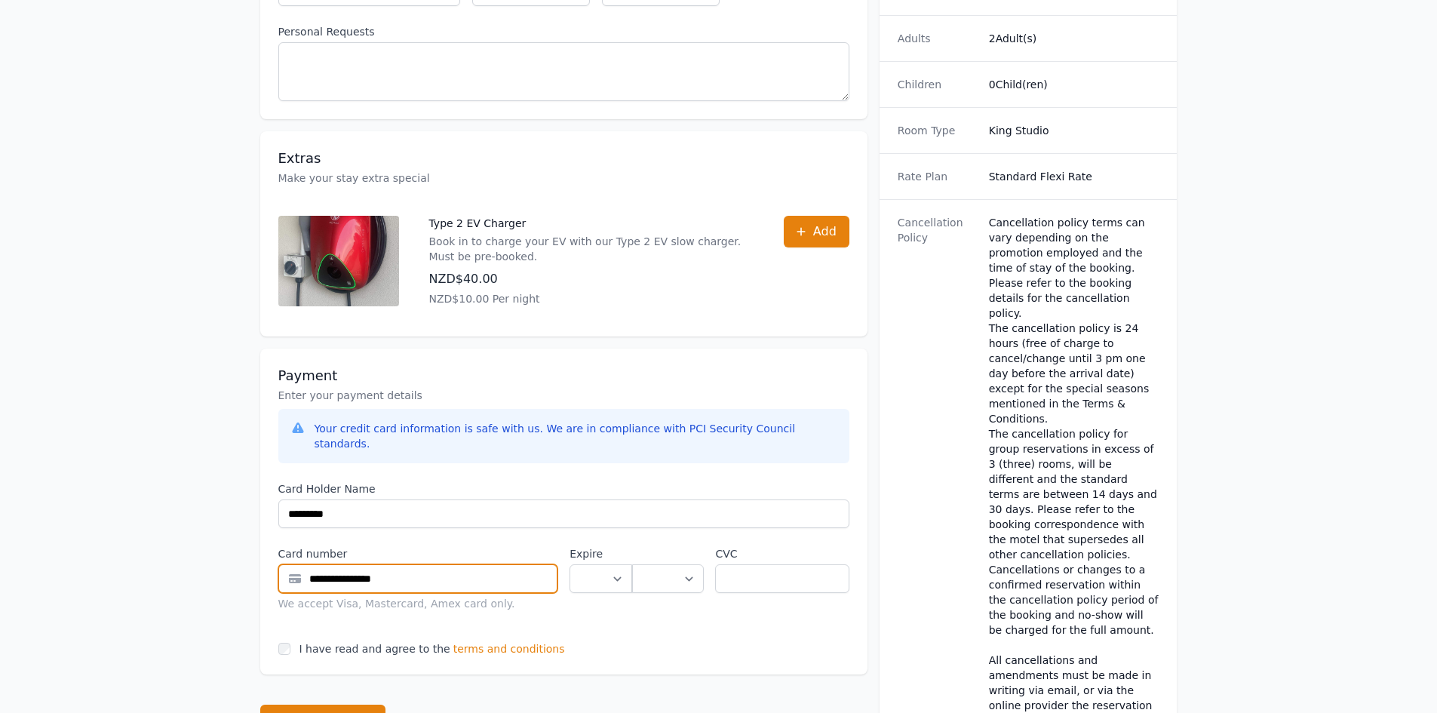  I want to click on p: NZD$40.00, so click(591, 279).